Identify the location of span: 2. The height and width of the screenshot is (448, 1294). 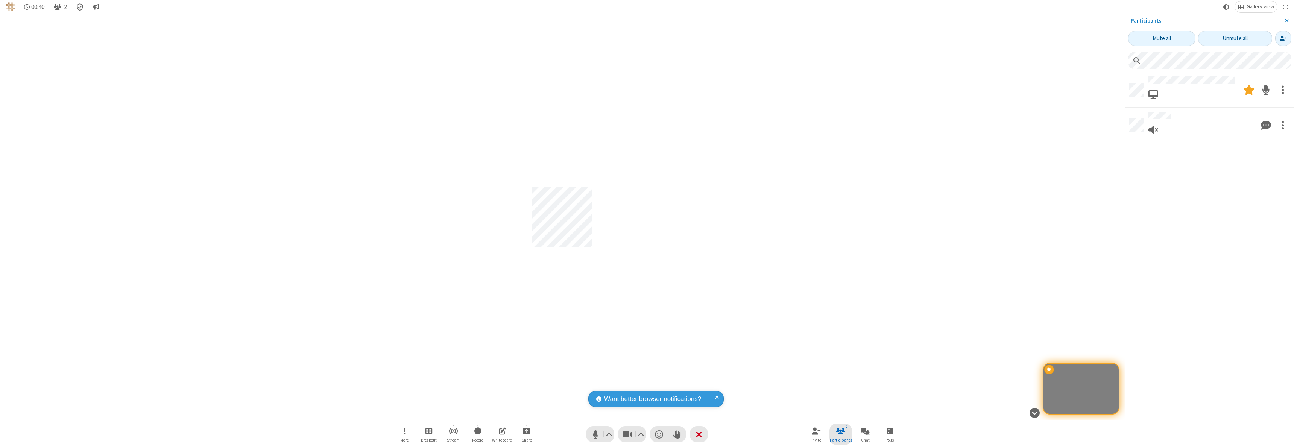
(65, 7).